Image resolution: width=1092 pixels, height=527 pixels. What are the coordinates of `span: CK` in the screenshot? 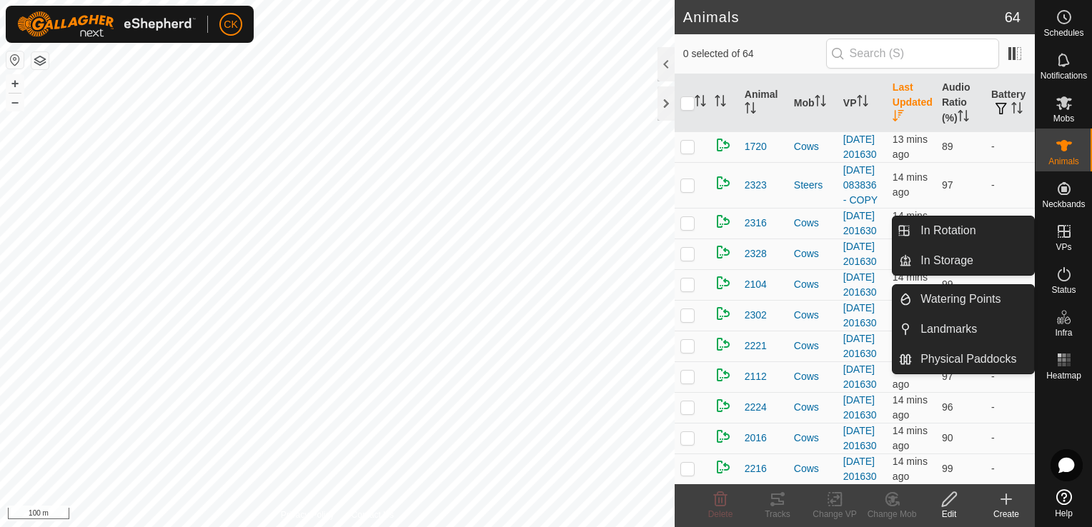 It's located at (230, 24).